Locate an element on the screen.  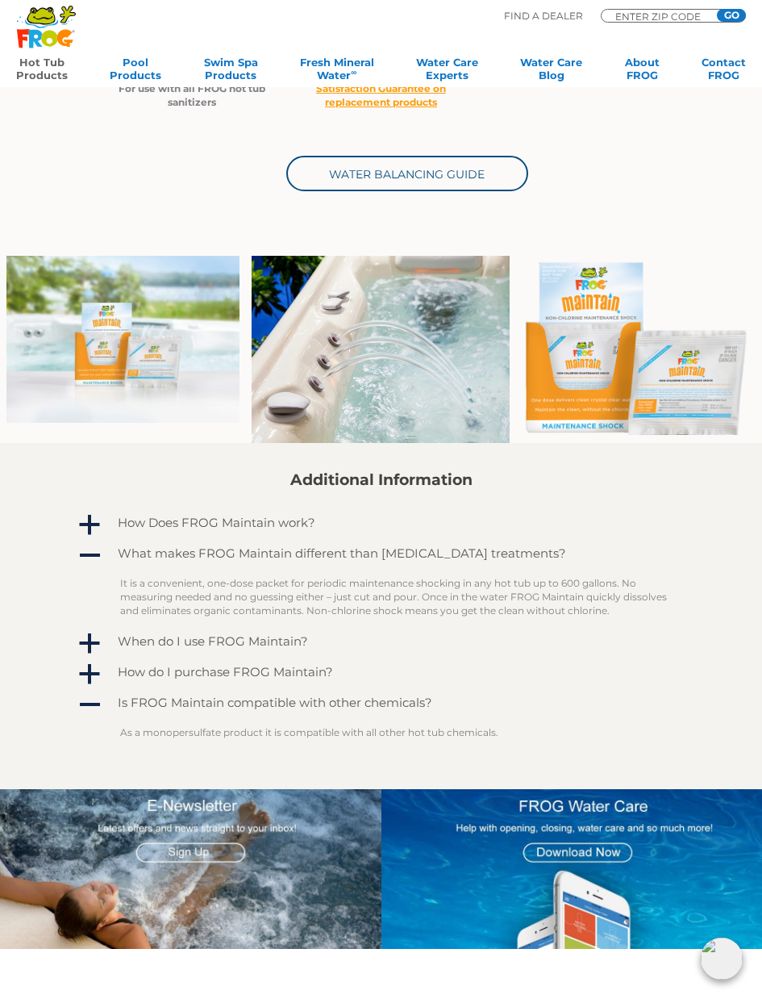
p: It is a convenient, one-dose packet for periodic maintenance shocking in any hot tub up to 600 ga... is located at coordinates (394, 596).